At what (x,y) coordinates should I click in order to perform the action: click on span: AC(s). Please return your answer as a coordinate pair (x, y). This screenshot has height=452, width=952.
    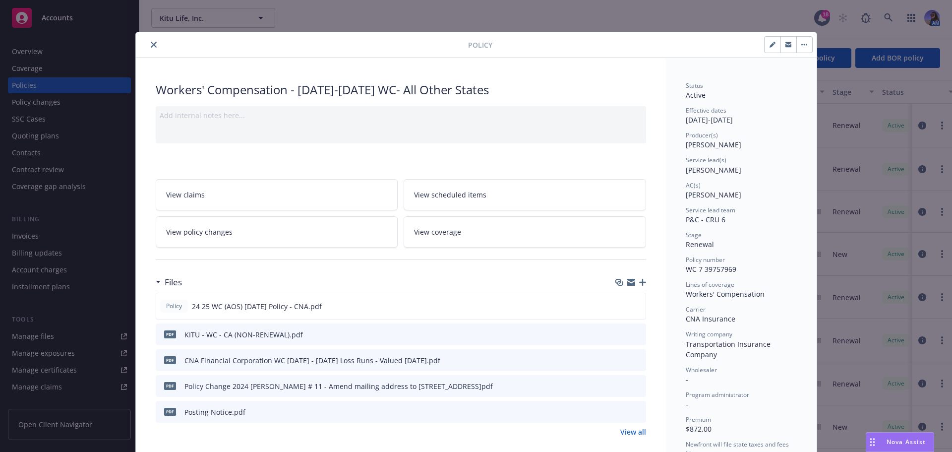
    Looking at the image, I should click on (693, 185).